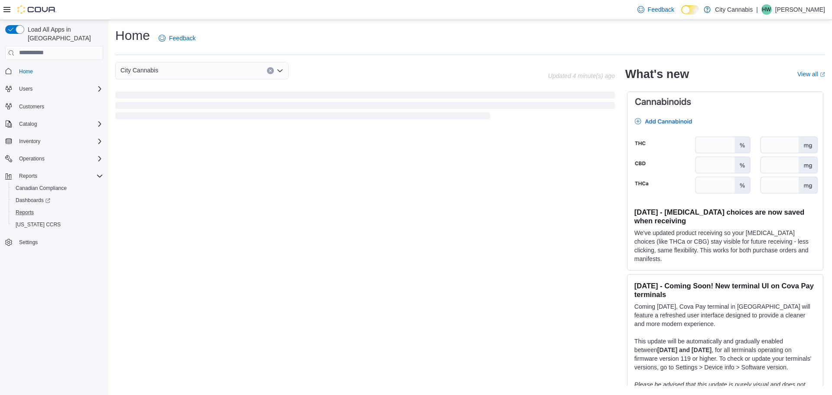 The image size is (832, 395). I want to click on h1: Home, so click(133, 36).